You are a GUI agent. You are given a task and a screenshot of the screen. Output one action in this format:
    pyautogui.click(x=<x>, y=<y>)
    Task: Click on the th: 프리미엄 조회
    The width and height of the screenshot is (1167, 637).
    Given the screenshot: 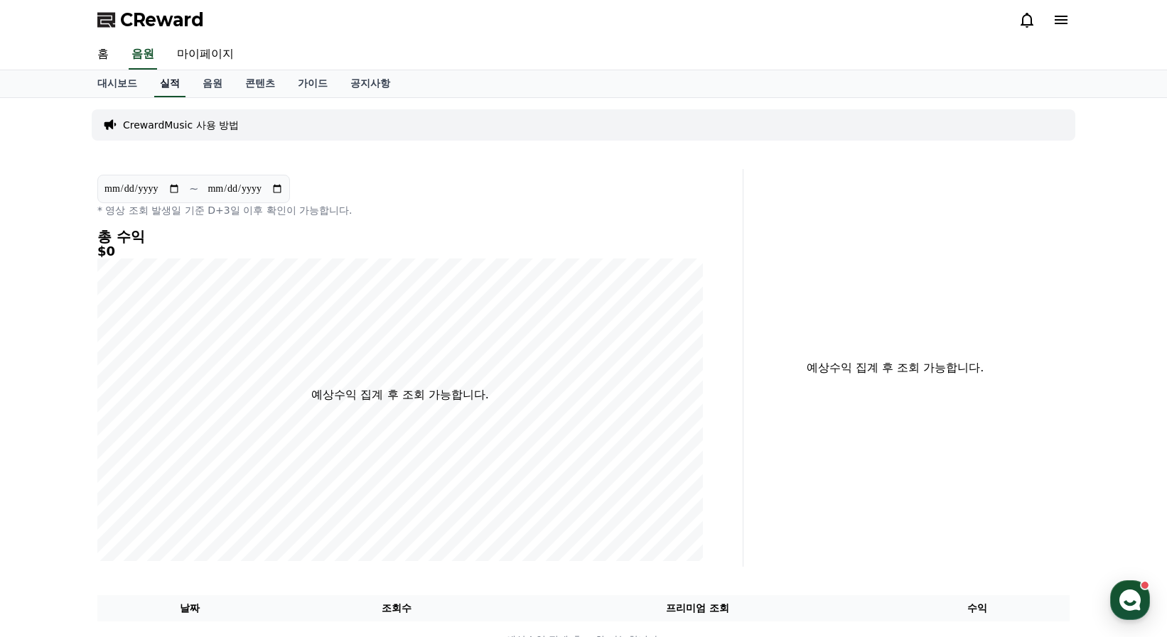 What is the action you would take?
    pyautogui.click(x=697, y=608)
    